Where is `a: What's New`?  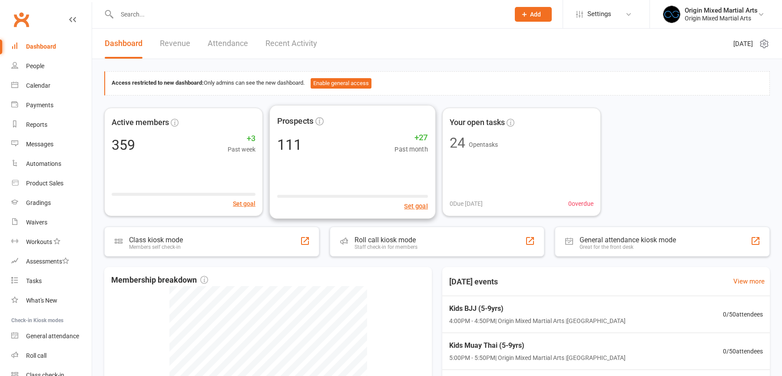
a: What's New is located at coordinates (51, 300).